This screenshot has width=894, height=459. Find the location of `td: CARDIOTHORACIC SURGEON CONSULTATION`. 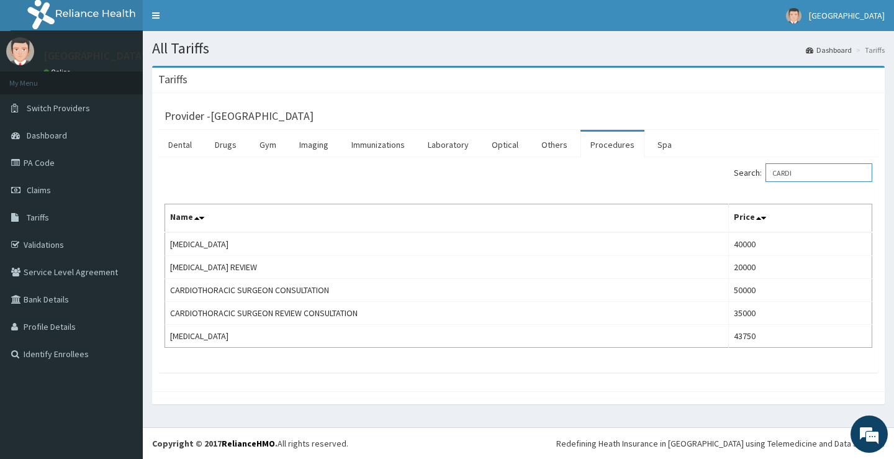

td: CARDIOTHORACIC SURGEON CONSULTATION is located at coordinates (447, 290).